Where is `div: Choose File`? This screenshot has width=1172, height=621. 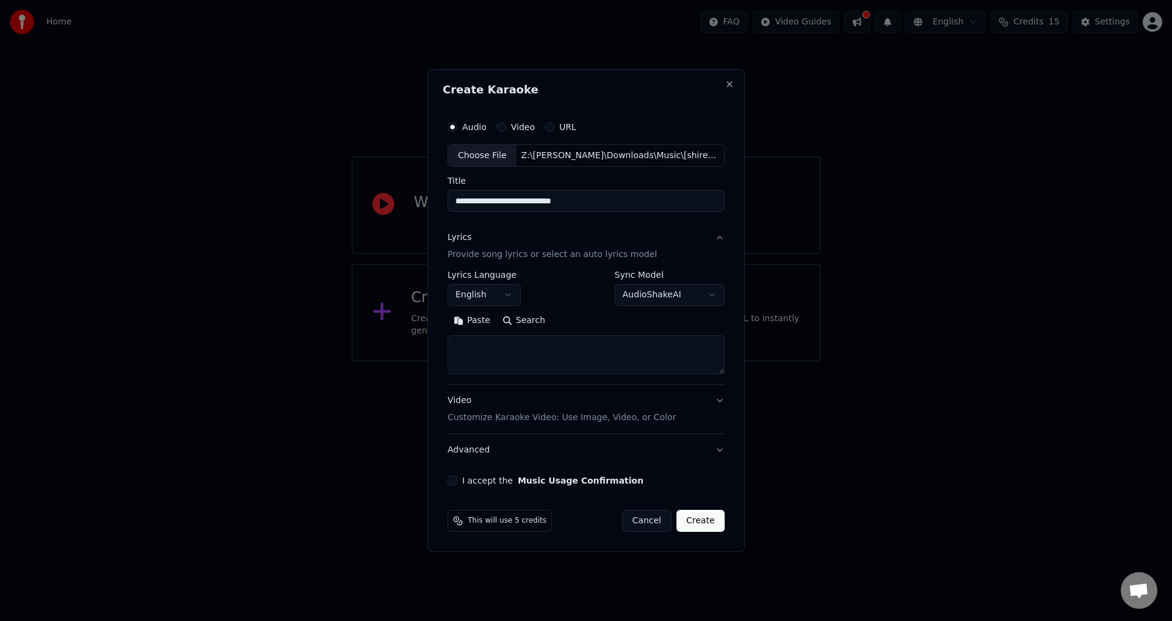
div: Choose File is located at coordinates (482, 156).